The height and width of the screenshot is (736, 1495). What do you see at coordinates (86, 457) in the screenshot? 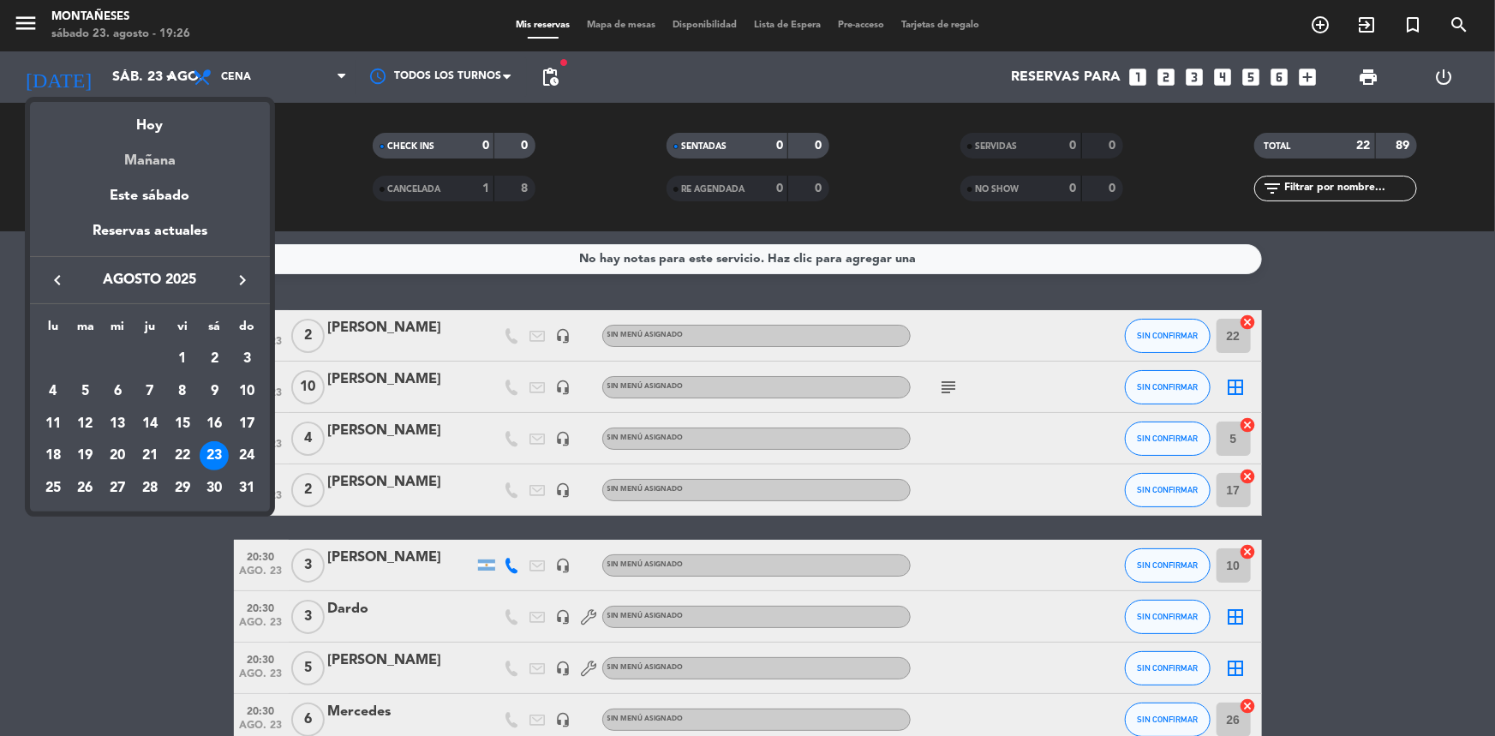
I see `td: 19 de agosto de 2025` at bounding box center [86, 457].